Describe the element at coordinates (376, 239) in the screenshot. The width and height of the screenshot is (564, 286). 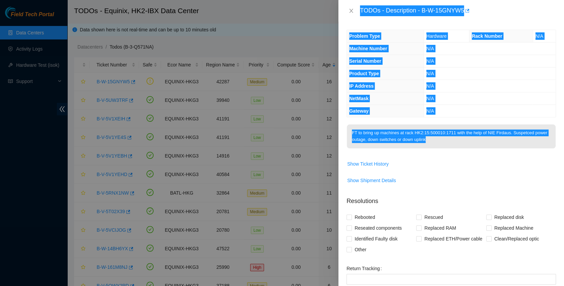
I see `span: Identified Faulty disk` at that location.